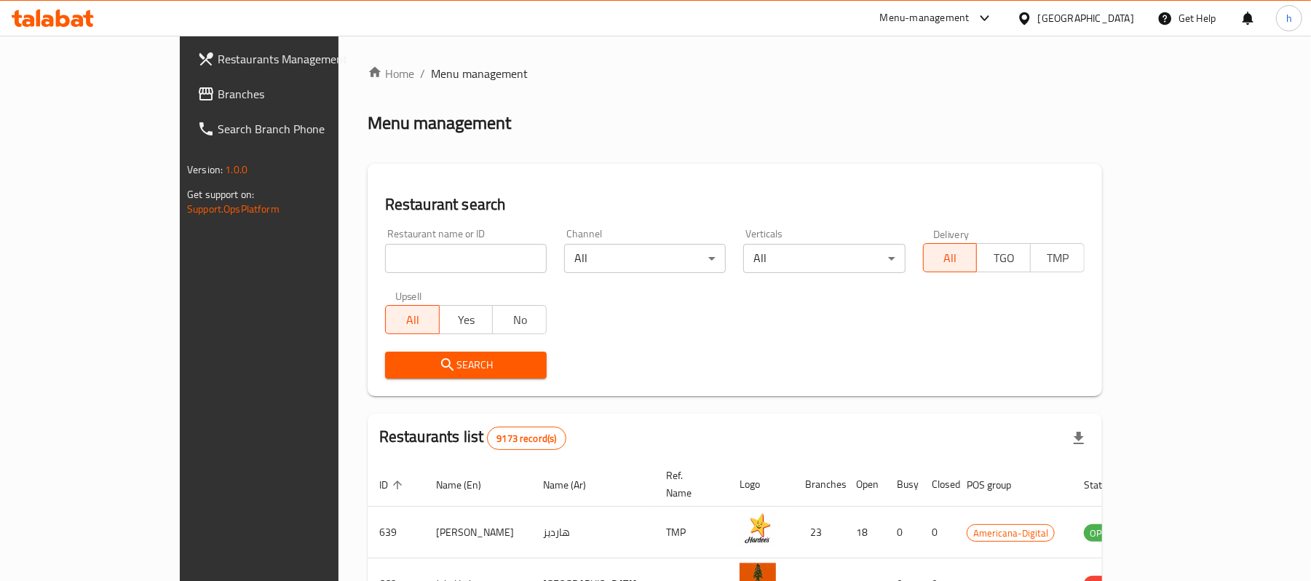 The image size is (1311, 581). I want to click on span: No, so click(520, 320).